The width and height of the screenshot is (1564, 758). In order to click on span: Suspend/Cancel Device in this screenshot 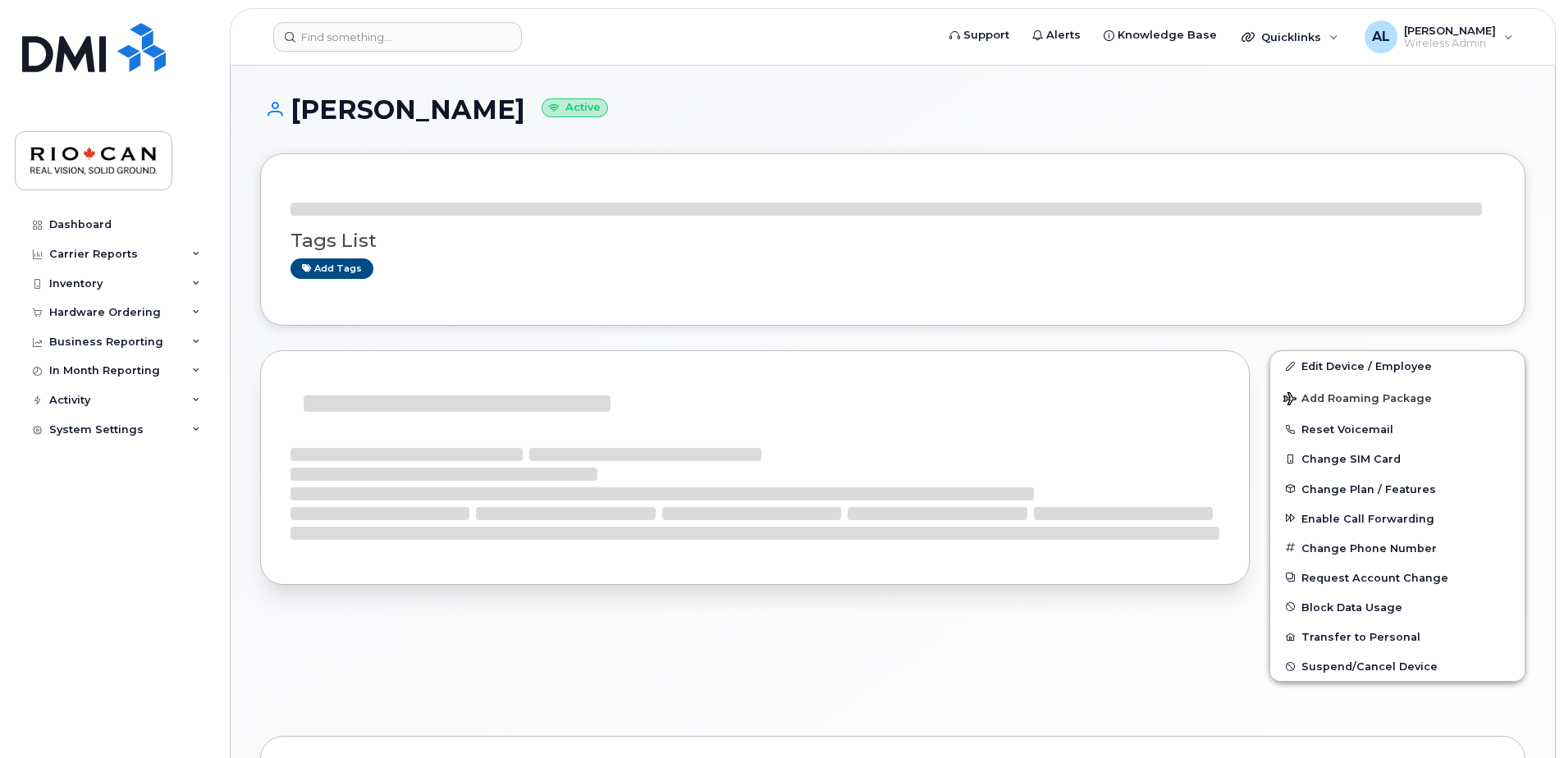, I will do `click(1370, 666)`.